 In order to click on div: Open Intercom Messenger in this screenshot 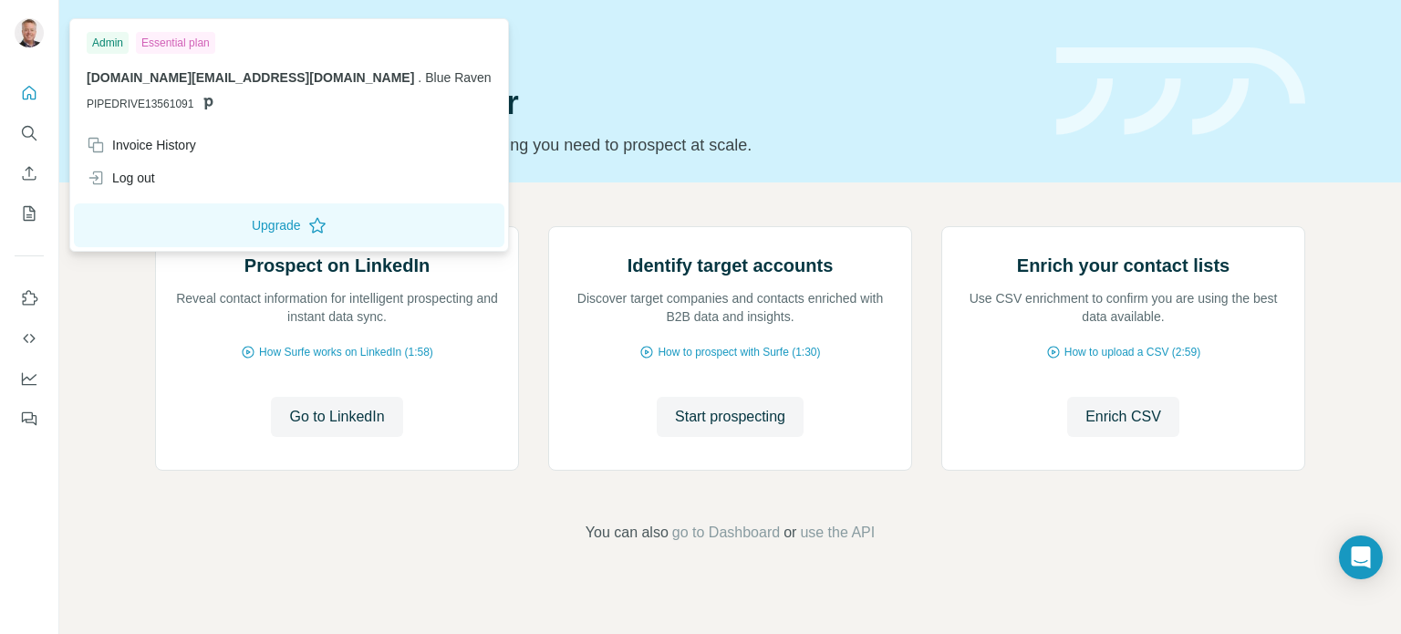, I will do `click(1361, 557)`.